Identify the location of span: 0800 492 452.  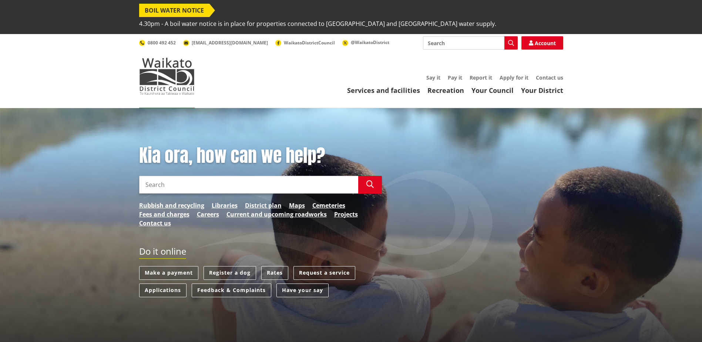
(162, 43).